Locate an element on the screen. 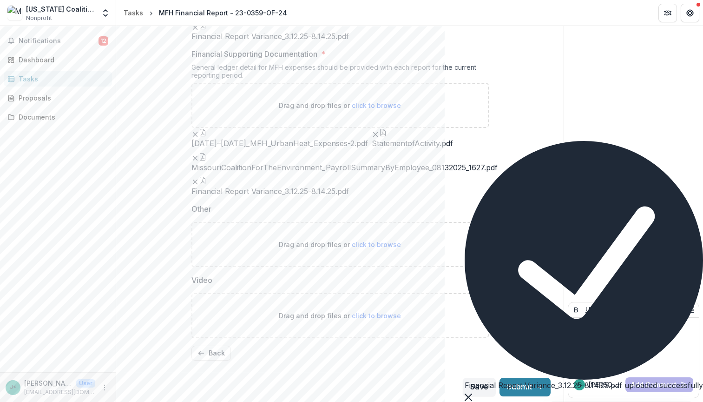 This screenshot has width=703, height=402. span: Nonprofit is located at coordinates (39, 18).